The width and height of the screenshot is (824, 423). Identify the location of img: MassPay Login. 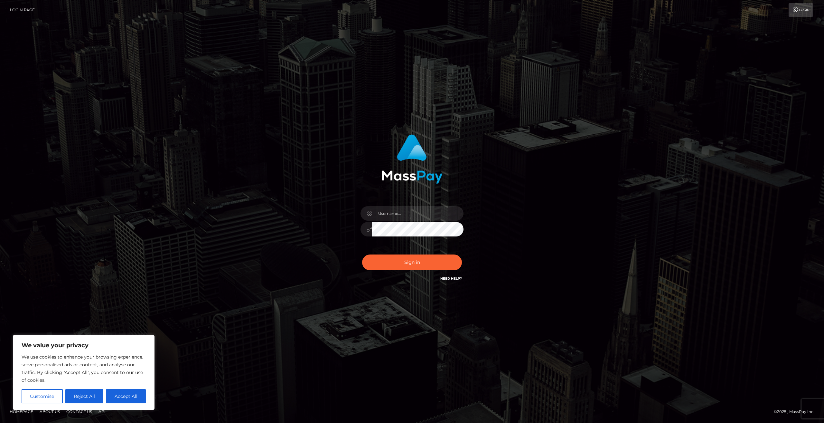
(412, 159).